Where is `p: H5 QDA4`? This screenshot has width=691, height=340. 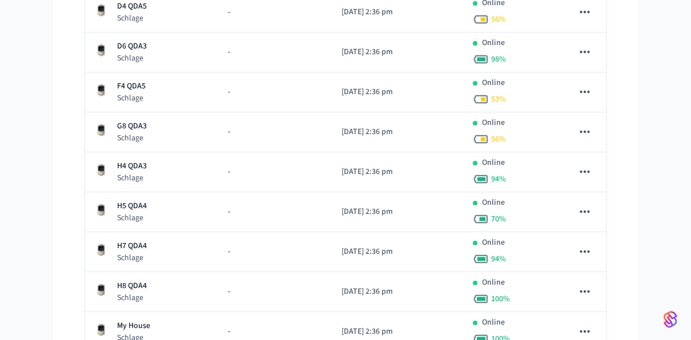 p: H5 QDA4 is located at coordinates (132, 206).